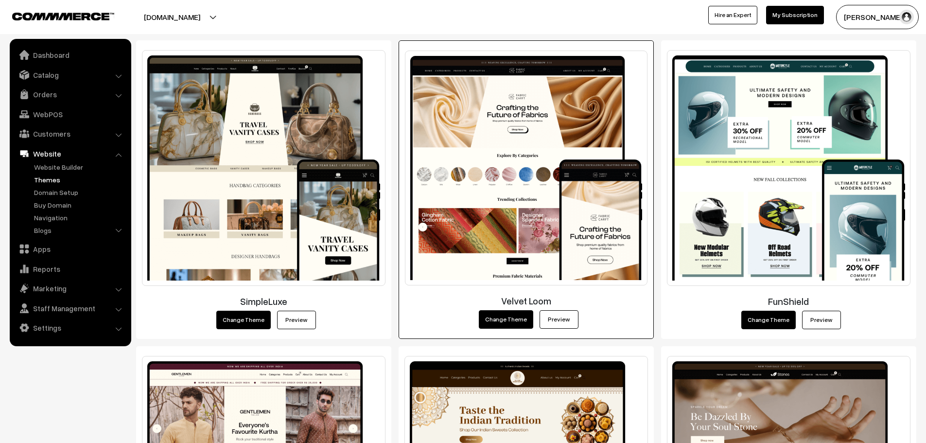 Image resolution: width=926 pixels, height=443 pixels. Describe the element at coordinates (795, 15) in the screenshot. I see `a: My Subscription` at that location.